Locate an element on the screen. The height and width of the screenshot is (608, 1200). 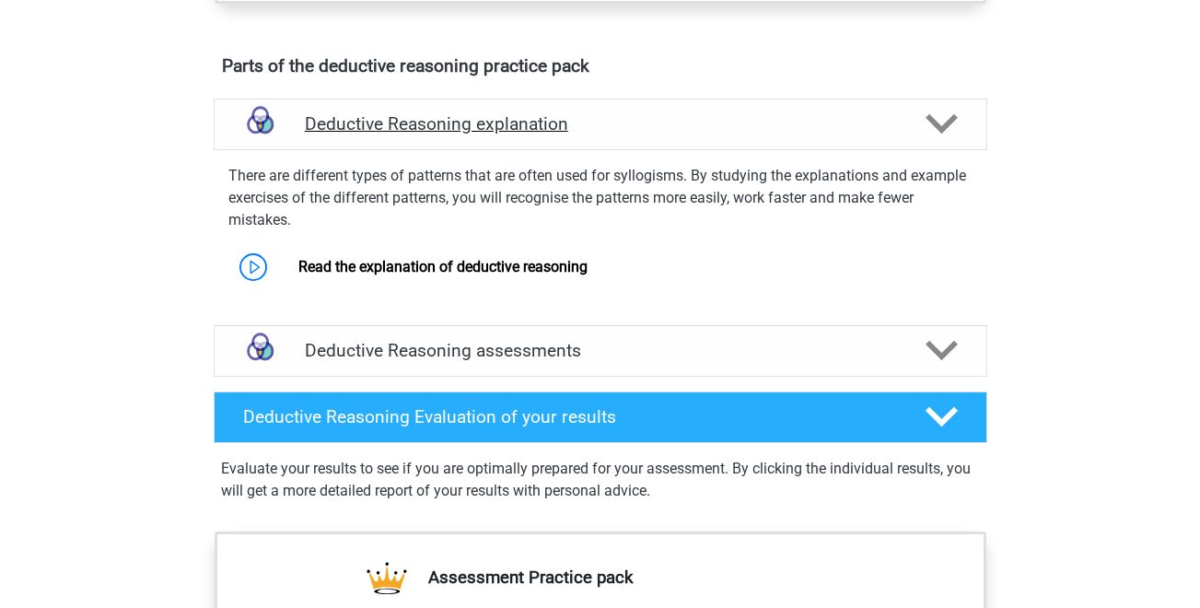
h4: Deductive Reasoning assessments is located at coordinates (601, 350).